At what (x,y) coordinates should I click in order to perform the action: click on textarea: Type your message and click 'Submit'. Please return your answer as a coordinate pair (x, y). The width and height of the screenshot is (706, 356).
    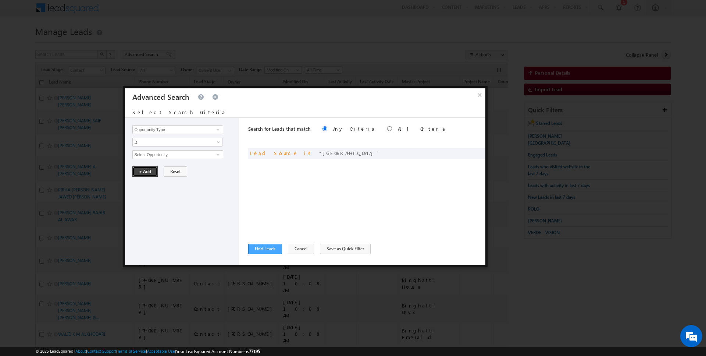
    Looking at the image, I should click on (72, 144).